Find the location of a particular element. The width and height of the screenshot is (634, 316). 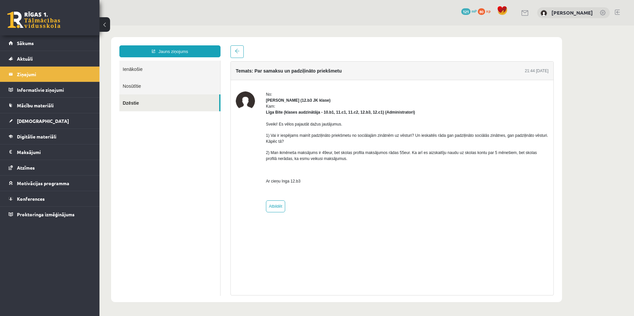

p: 2) Man ikmēneša maksājums ir 49eur, bet skolas profila maksājumos rādas 55eur. Ka arī es aizskait... is located at coordinates (308, 130).